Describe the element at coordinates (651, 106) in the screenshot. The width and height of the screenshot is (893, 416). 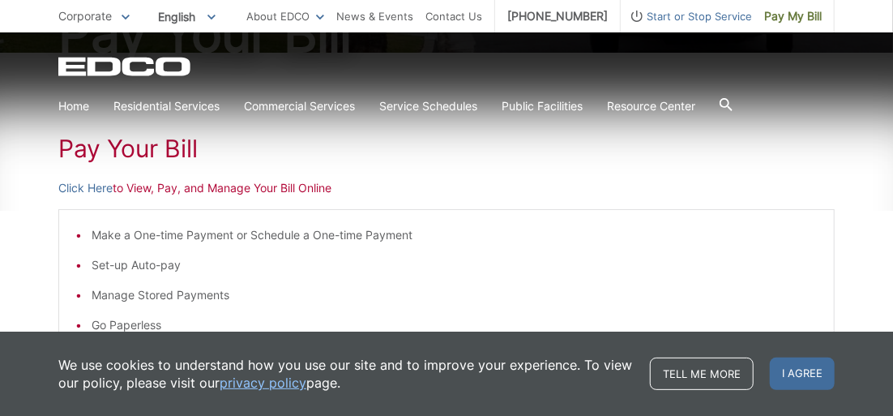
I see `a: Resource Center` at that location.